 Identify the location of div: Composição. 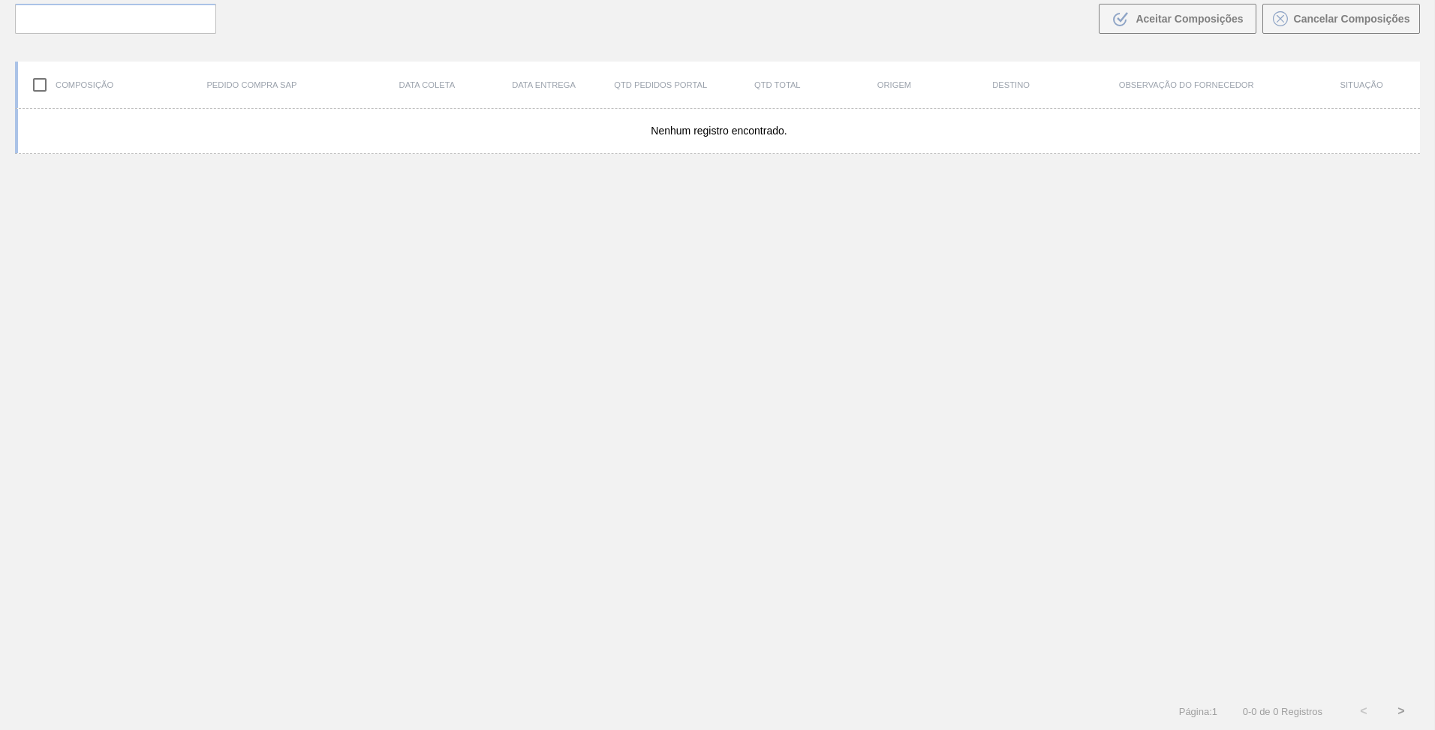
(77, 85).